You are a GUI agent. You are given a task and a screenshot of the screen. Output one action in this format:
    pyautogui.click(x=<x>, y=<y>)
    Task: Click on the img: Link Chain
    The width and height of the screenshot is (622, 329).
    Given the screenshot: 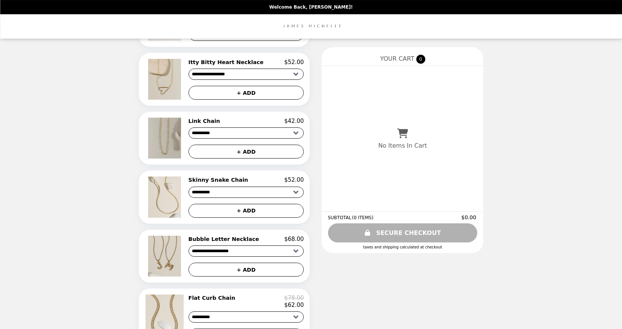 What is the action you would take?
    pyautogui.click(x=165, y=138)
    